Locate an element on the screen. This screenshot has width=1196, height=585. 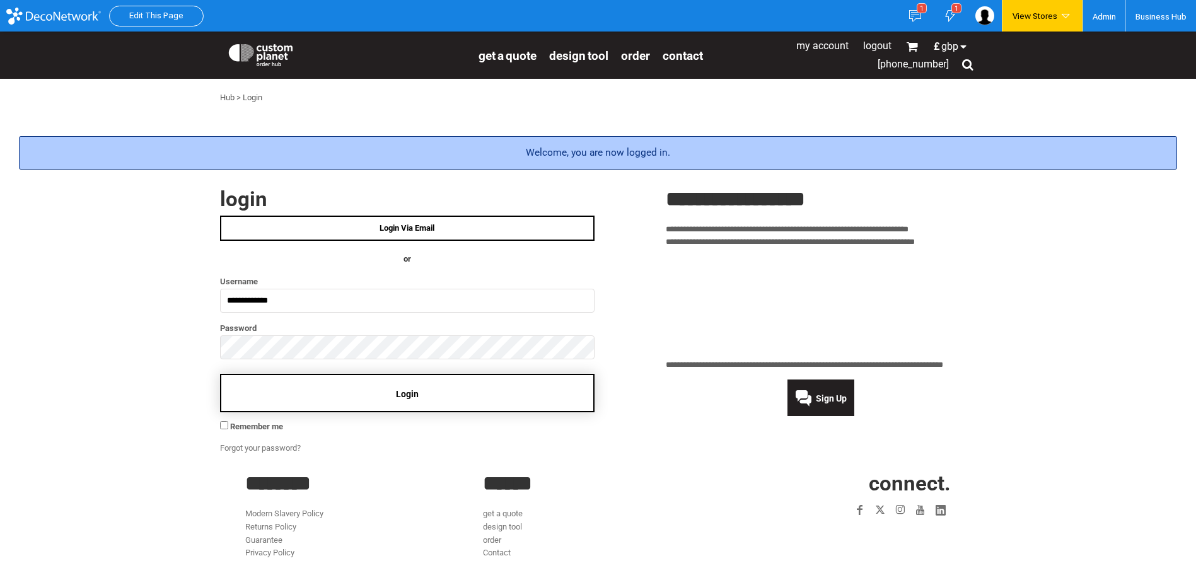
input: Remember me is located at coordinates (224, 425).